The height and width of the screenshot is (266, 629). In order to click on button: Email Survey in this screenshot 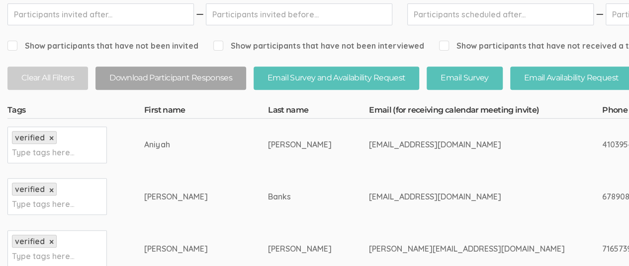, I will do `click(464, 78)`.